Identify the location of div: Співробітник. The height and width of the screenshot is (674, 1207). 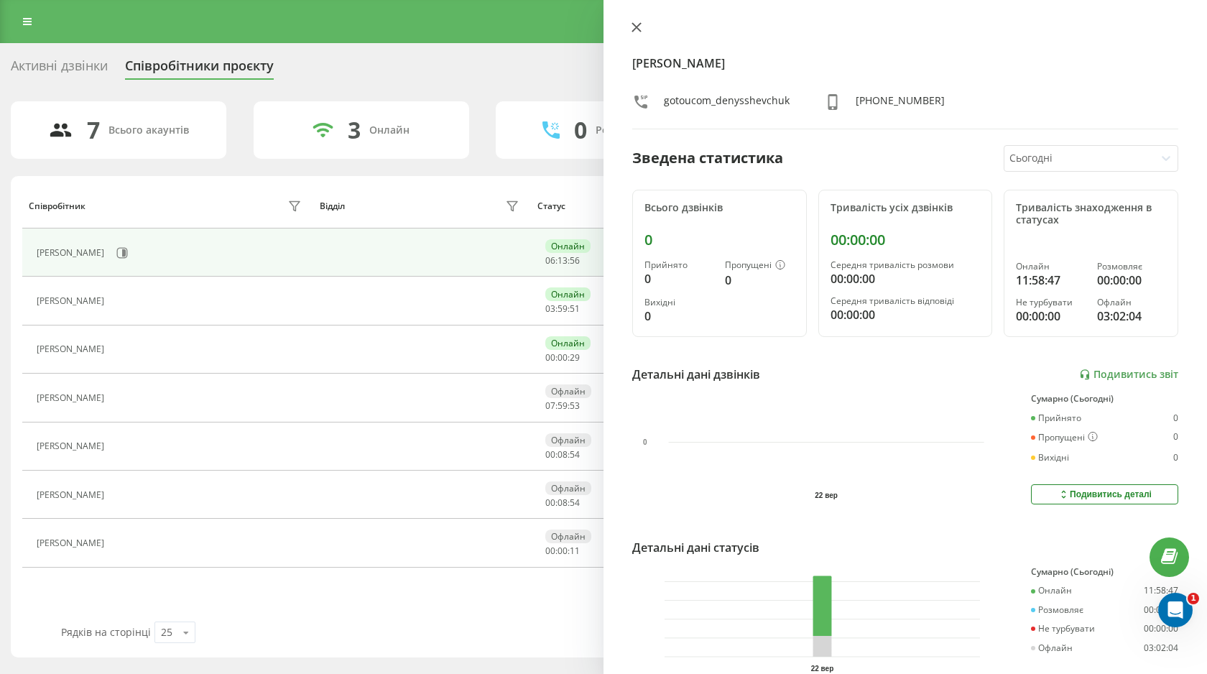
(57, 206).